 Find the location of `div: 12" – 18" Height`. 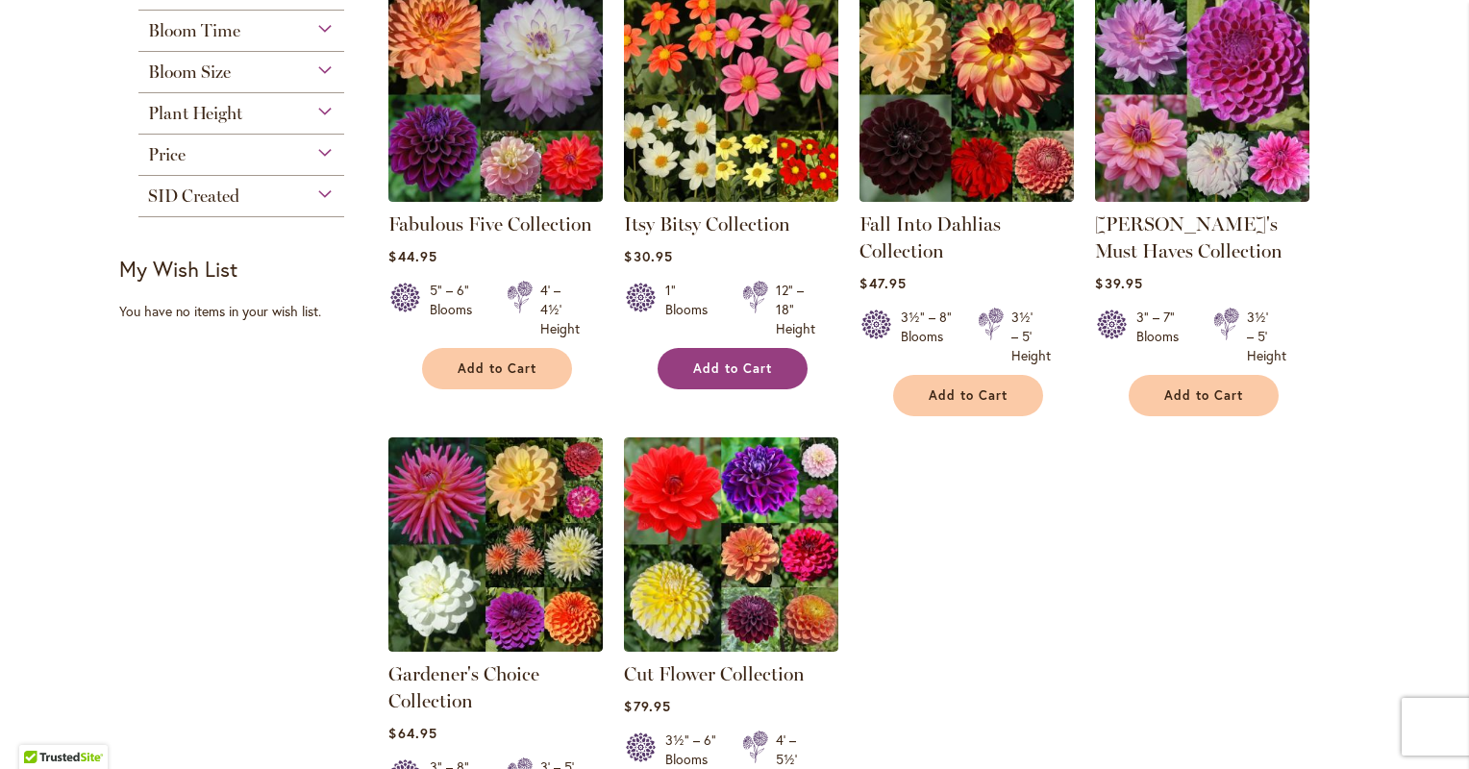

div: 12" – 18" Height is located at coordinates (795, 310).